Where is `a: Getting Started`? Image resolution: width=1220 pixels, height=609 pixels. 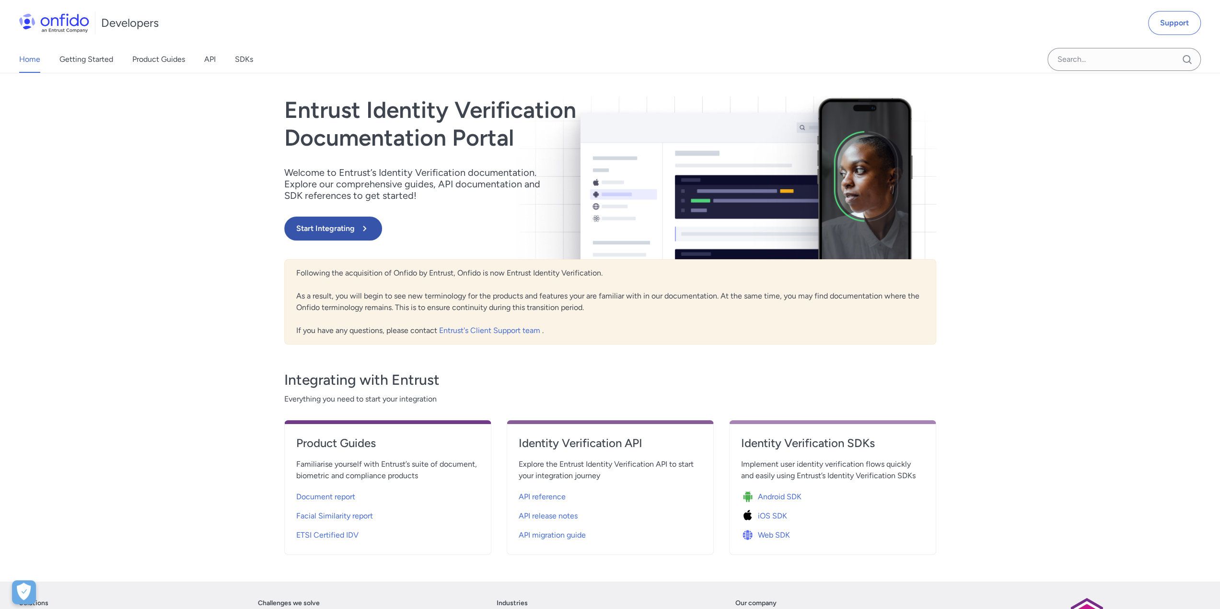
a: Getting Started is located at coordinates (86, 59).